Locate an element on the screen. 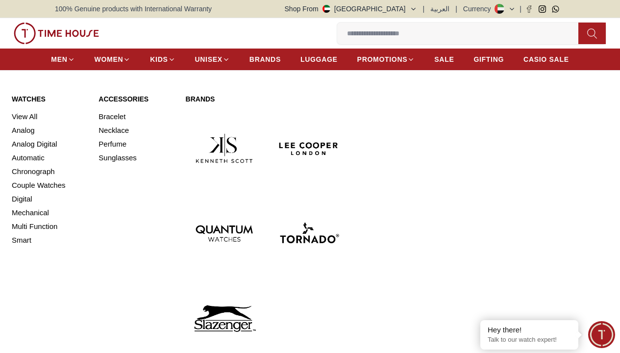  a: Accessories is located at coordinates (136, 99).